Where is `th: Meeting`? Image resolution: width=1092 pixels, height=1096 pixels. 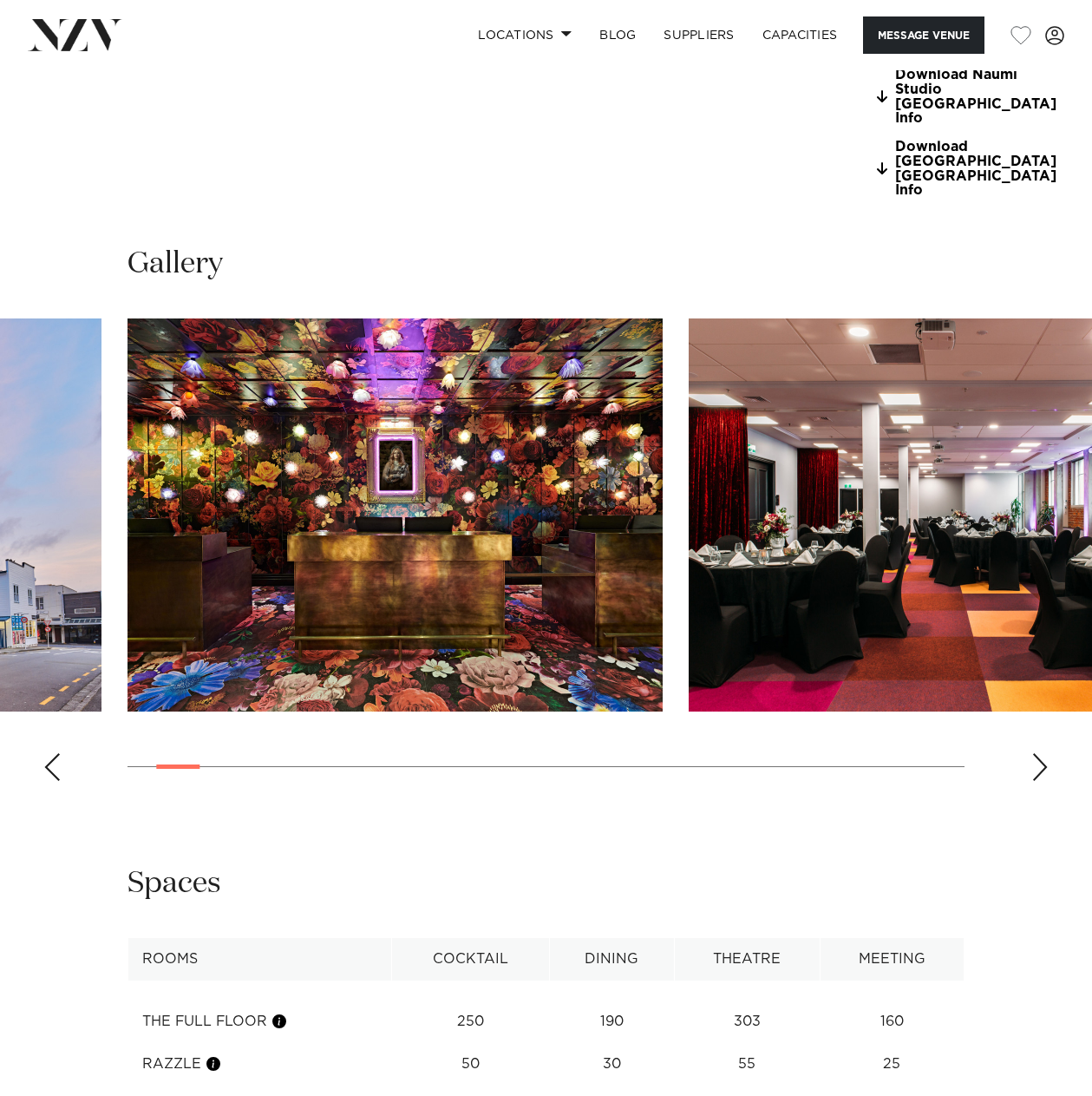 th: Meeting is located at coordinates (892, 958).